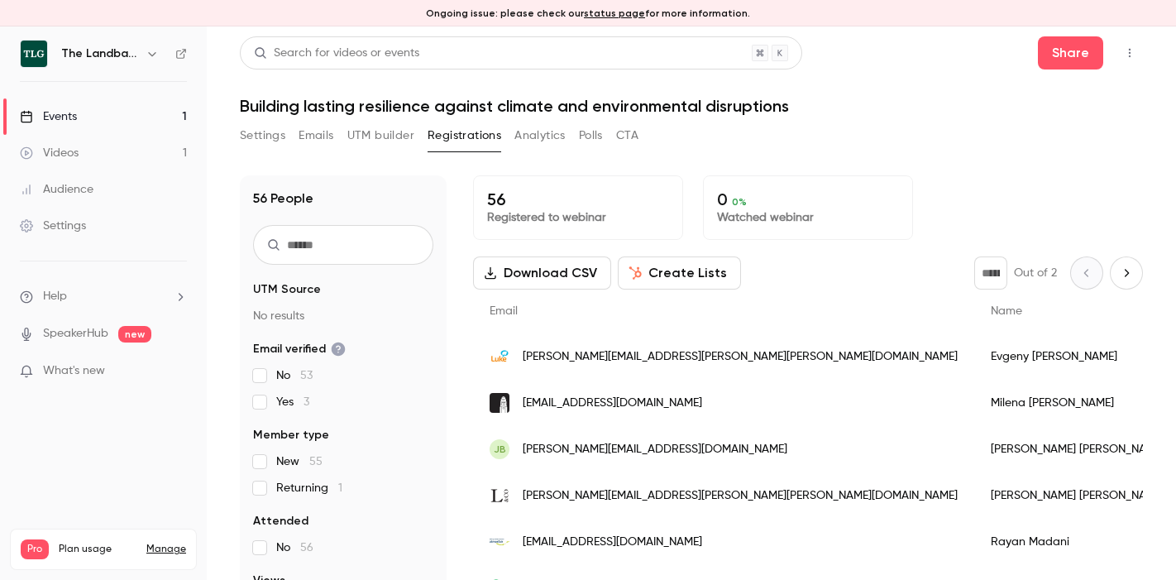 The width and height of the screenshot is (1176, 580). Describe the element at coordinates (307, 548) in the screenshot. I see `span: 56` at that location.